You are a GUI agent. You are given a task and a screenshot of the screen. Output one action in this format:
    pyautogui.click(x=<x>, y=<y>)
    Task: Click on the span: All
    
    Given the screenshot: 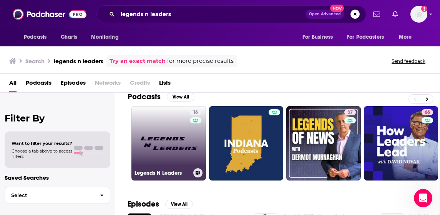 What is the action you would take?
    pyautogui.click(x=13, y=85)
    